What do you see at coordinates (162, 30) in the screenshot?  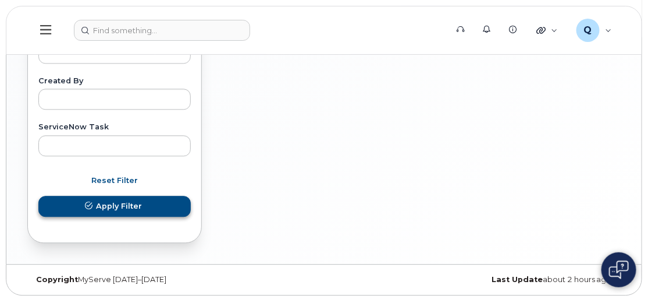 I see `input: Find something...` at bounding box center [162, 30].